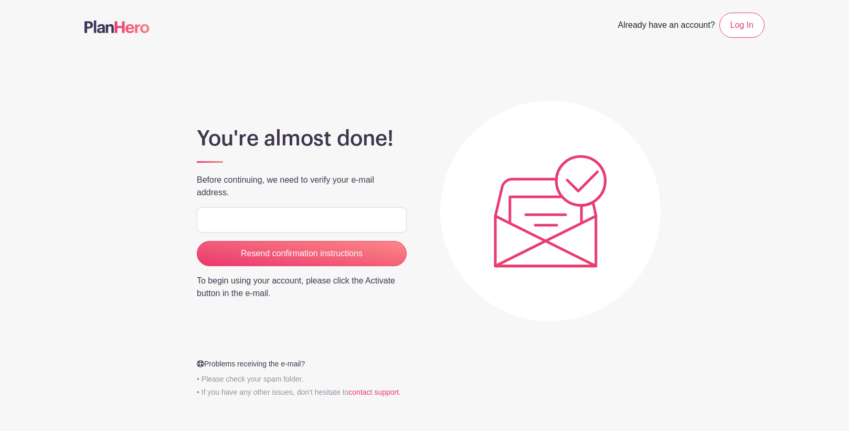 Image resolution: width=849 pixels, height=431 pixels. Describe the element at coordinates (200, 363) in the screenshot. I see `img: Help` at that location.